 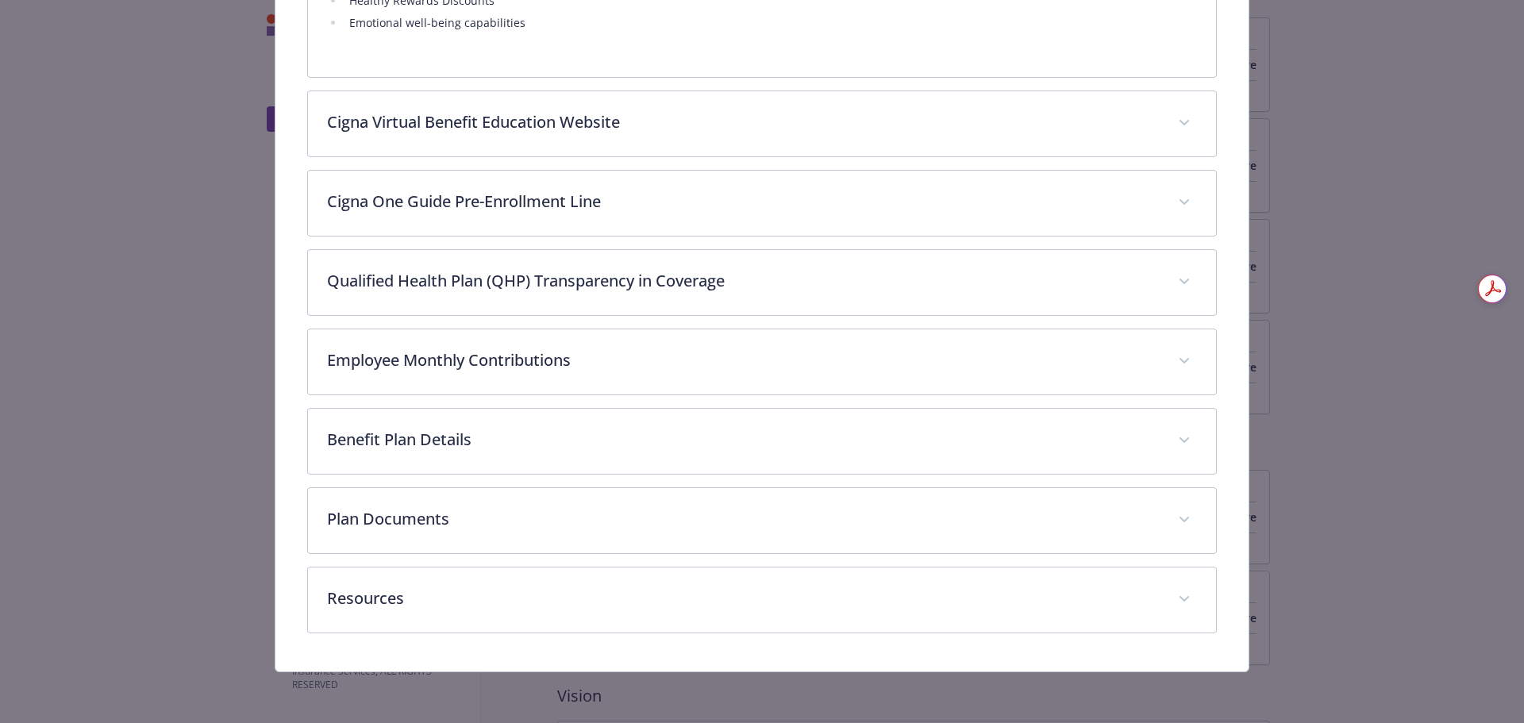 What do you see at coordinates (762, 203) in the screenshot?
I see `div: Cigna One Guide Pre-Enrollment Line` at bounding box center [762, 203].